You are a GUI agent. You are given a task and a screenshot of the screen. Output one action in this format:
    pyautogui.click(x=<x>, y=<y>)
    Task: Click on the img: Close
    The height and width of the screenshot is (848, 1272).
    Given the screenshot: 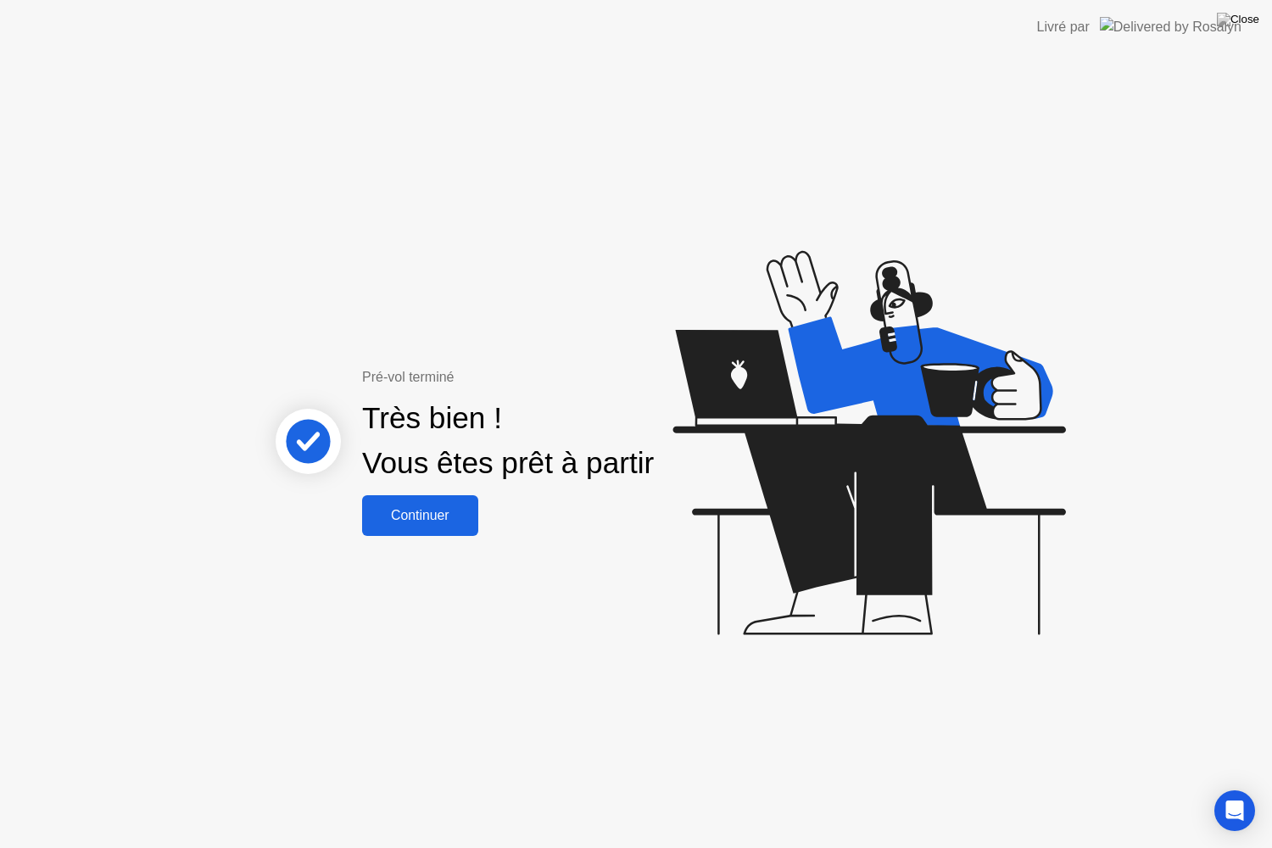 What is the action you would take?
    pyautogui.click(x=1238, y=20)
    